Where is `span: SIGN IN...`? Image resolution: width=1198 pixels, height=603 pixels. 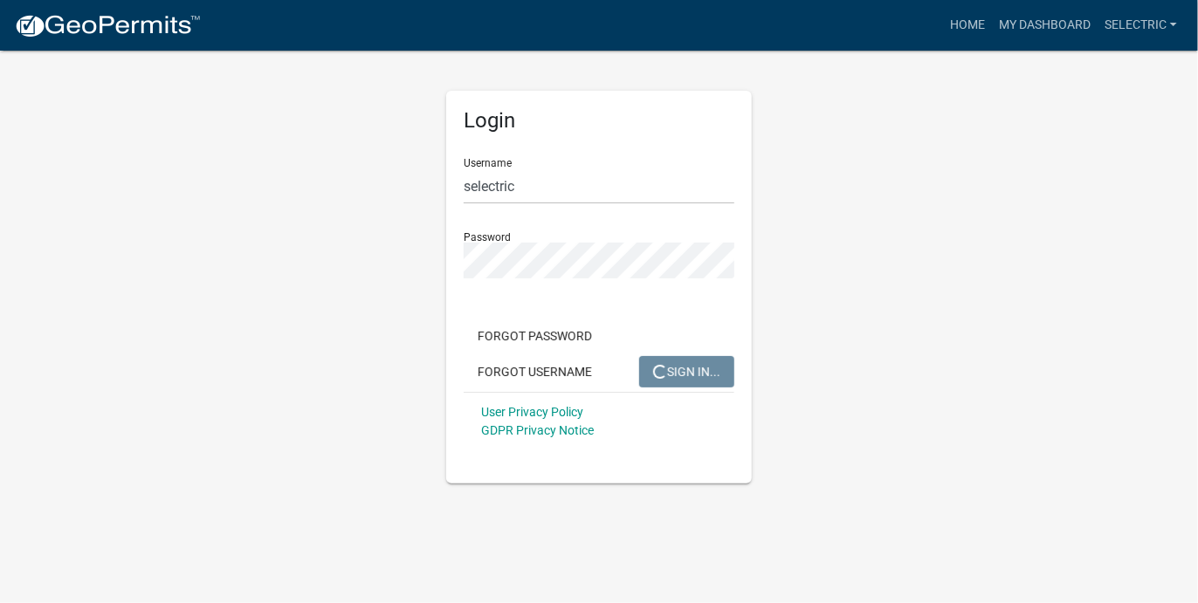 span: SIGN IN... is located at coordinates (686, 371).